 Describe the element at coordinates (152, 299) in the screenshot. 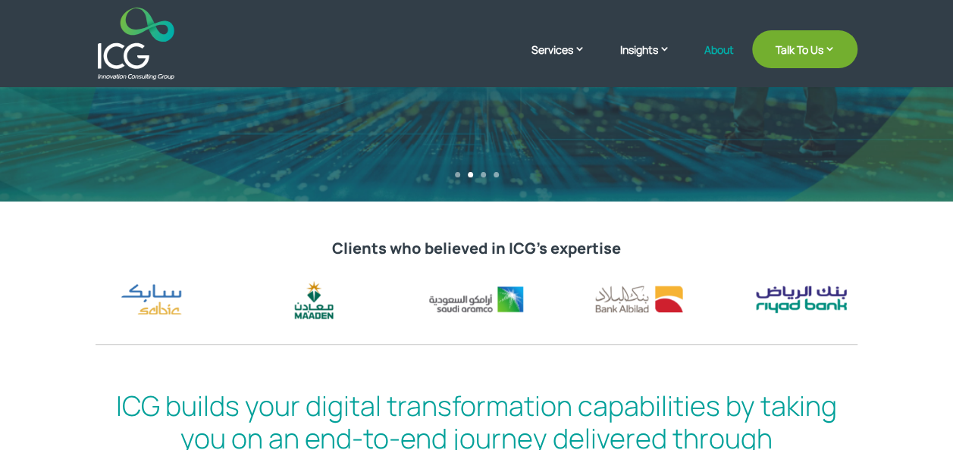

I see `div: 8 / 17` at that location.